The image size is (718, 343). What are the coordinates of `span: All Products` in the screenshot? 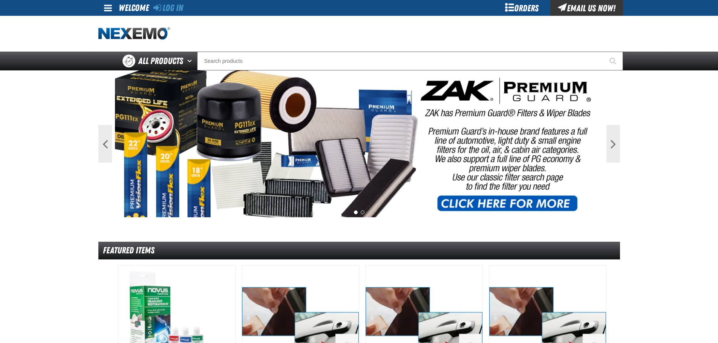 It's located at (160, 61).